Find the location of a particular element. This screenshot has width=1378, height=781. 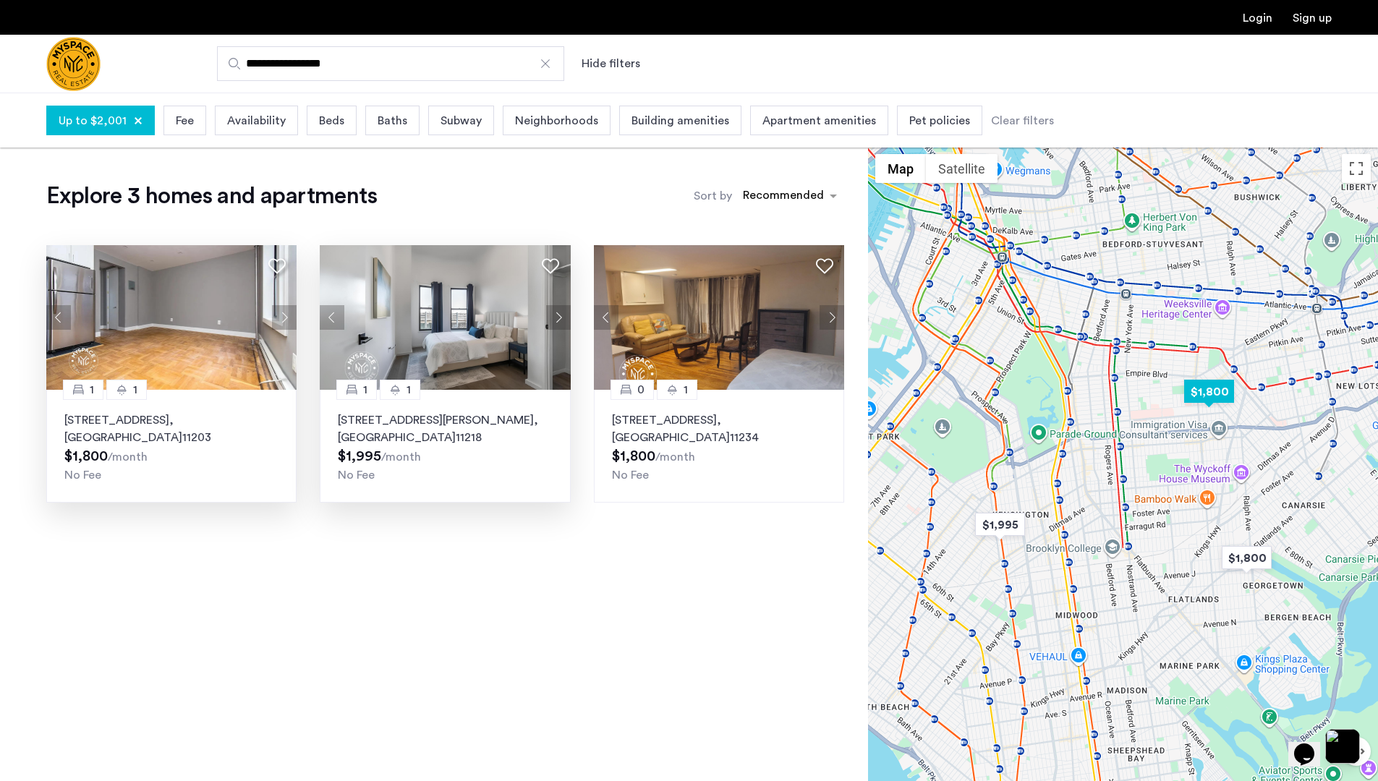

ng-select: sort-apartment is located at coordinates (790, 196).